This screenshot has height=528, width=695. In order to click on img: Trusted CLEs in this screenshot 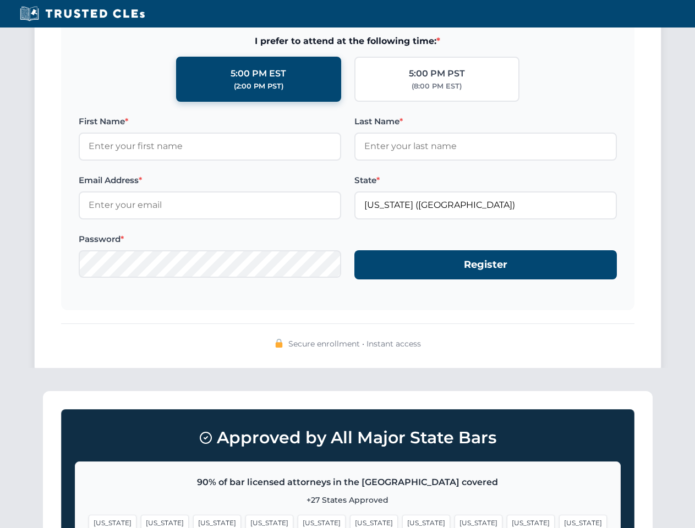, I will do `click(82, 14)`.